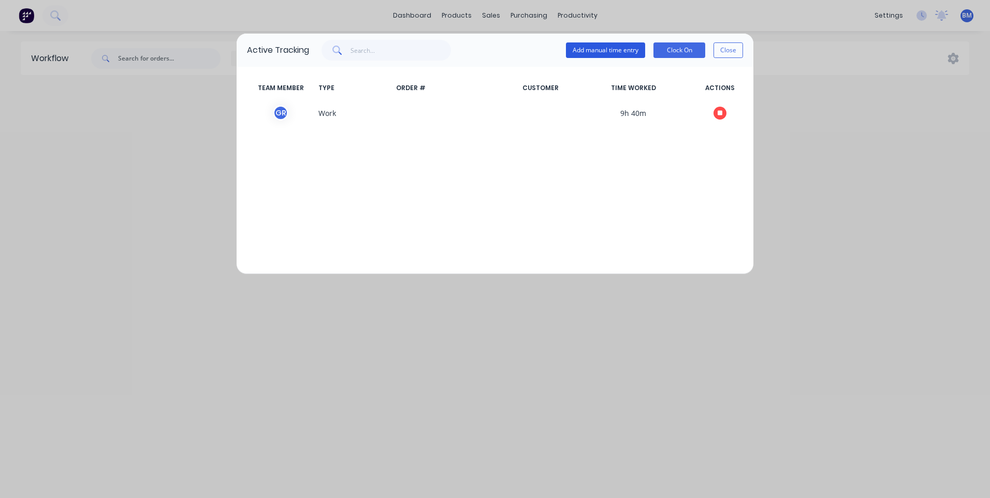  I want to click on button: Clock On, so click(679, 50).